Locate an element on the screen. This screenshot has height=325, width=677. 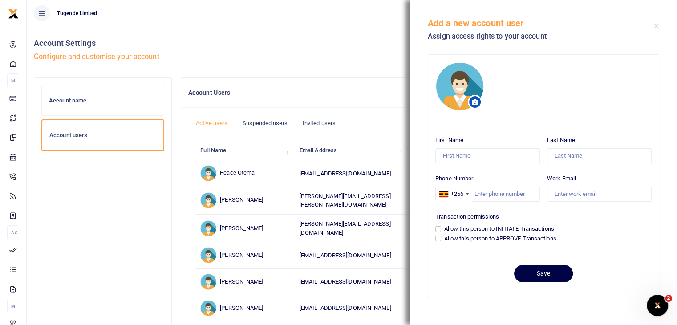
h5: Configure and customise your account is located at coordinates (352, 57).